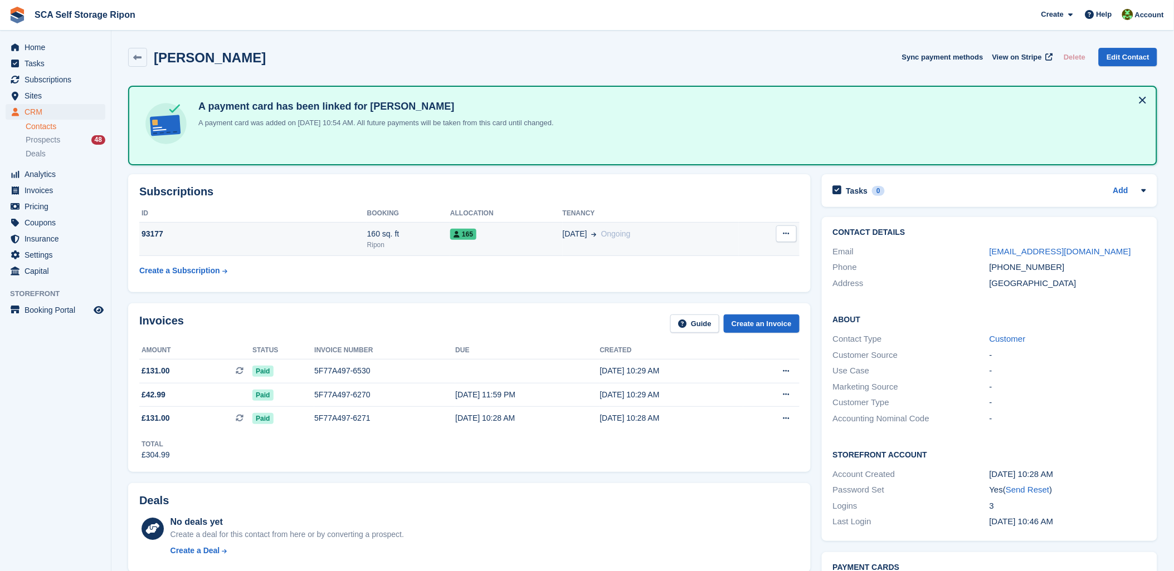  What do you see at coordinates (58, 47) in the screenshot?
I see `span: Home` at bounding box center [58, 47].